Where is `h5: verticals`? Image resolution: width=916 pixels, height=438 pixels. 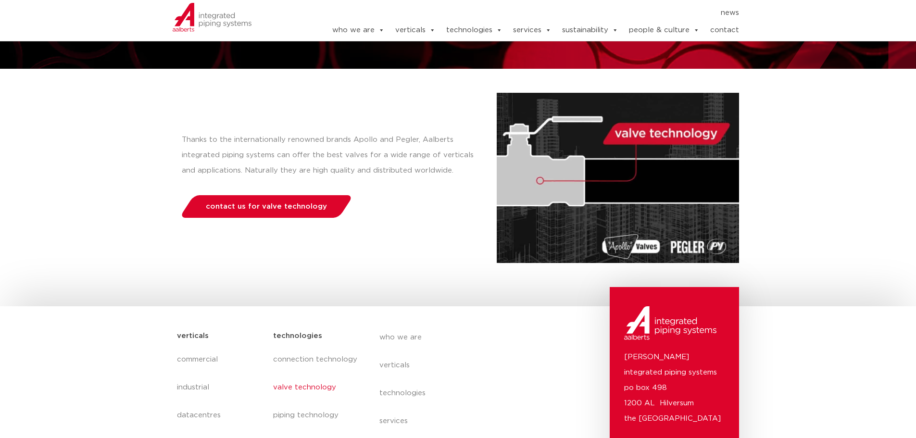
h5: verticals is located at coordinates (193, 336).